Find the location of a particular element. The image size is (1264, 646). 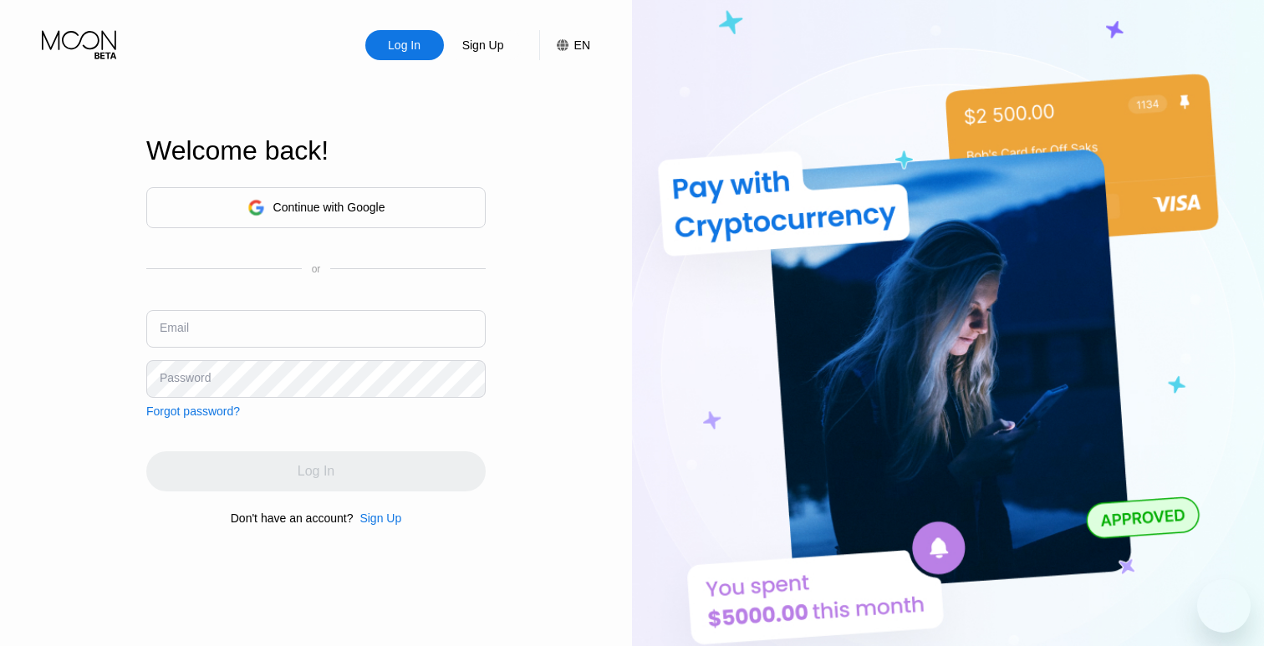

div: Don't have an account? is located at coordinates (292, 519).